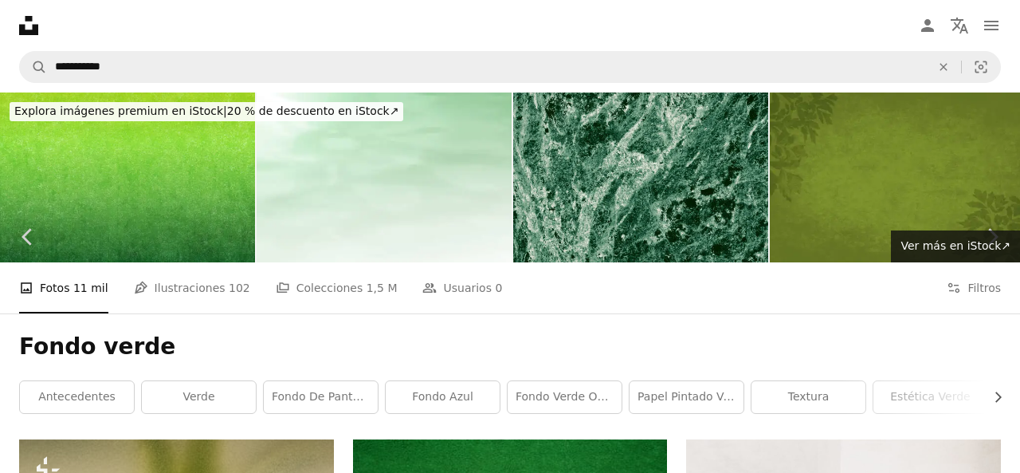  What do you see at coordinates (120, 111) in the screenshot?
I see `span: Explora imágenes premium en iStock |` at bounding box center [120, 111].